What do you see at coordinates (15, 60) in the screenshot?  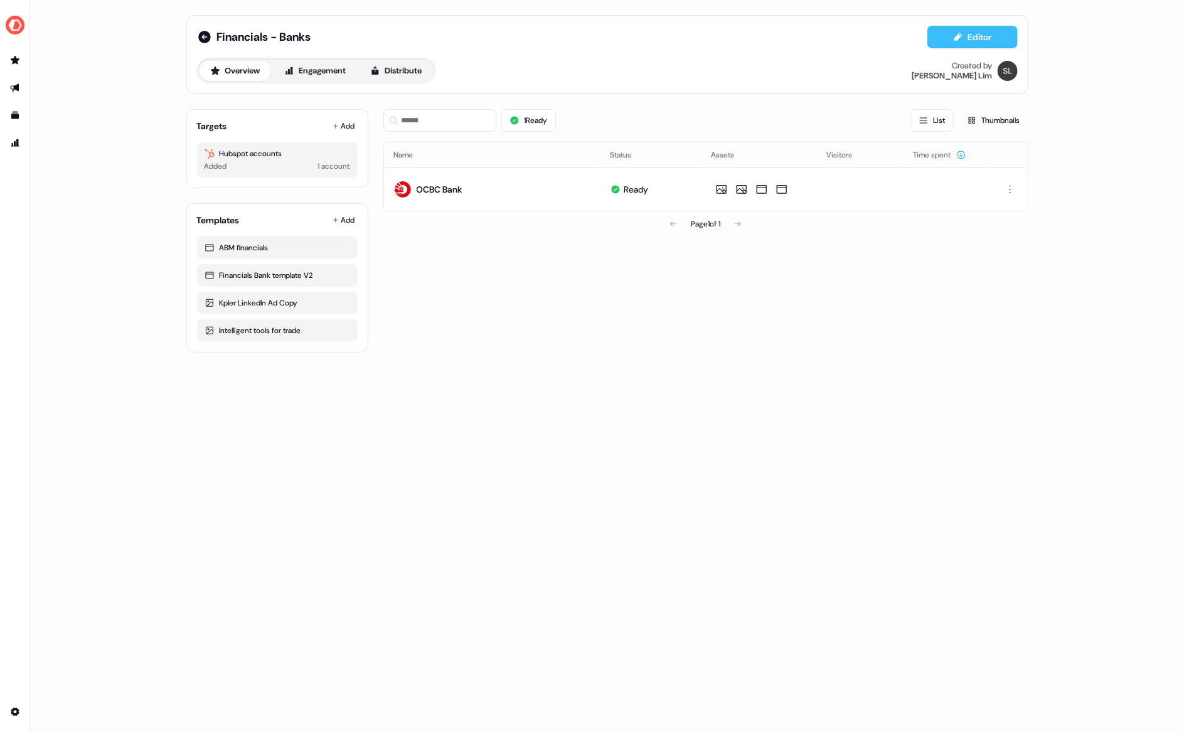 I see `a: Go to prospects` at bounding box center [15, 60].